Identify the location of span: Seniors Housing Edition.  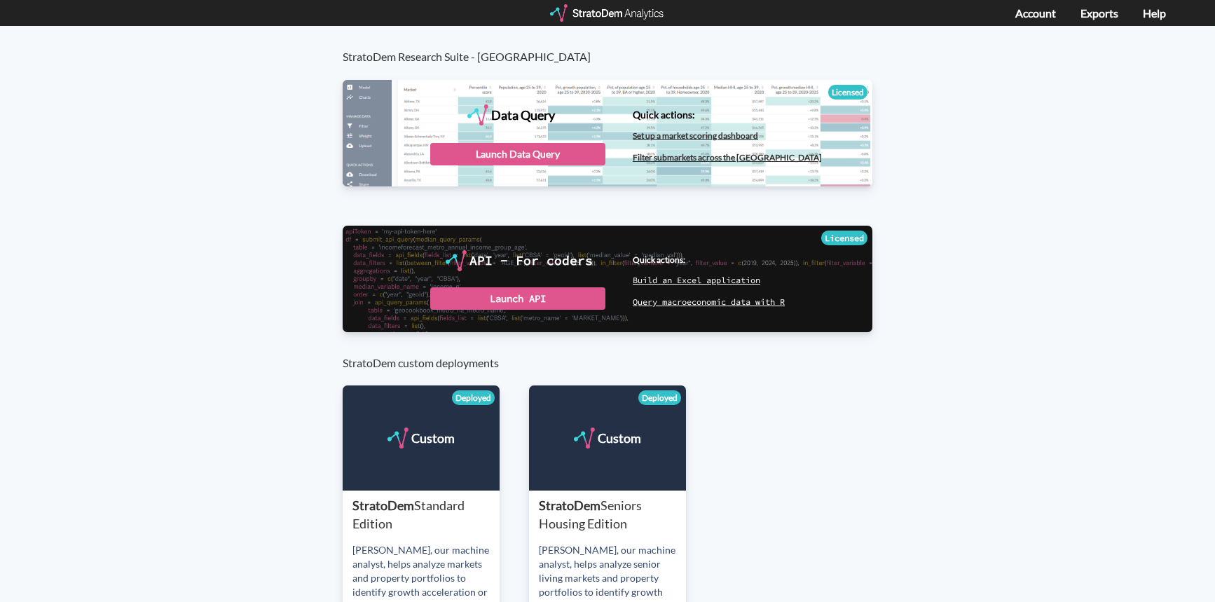
(590, 514).